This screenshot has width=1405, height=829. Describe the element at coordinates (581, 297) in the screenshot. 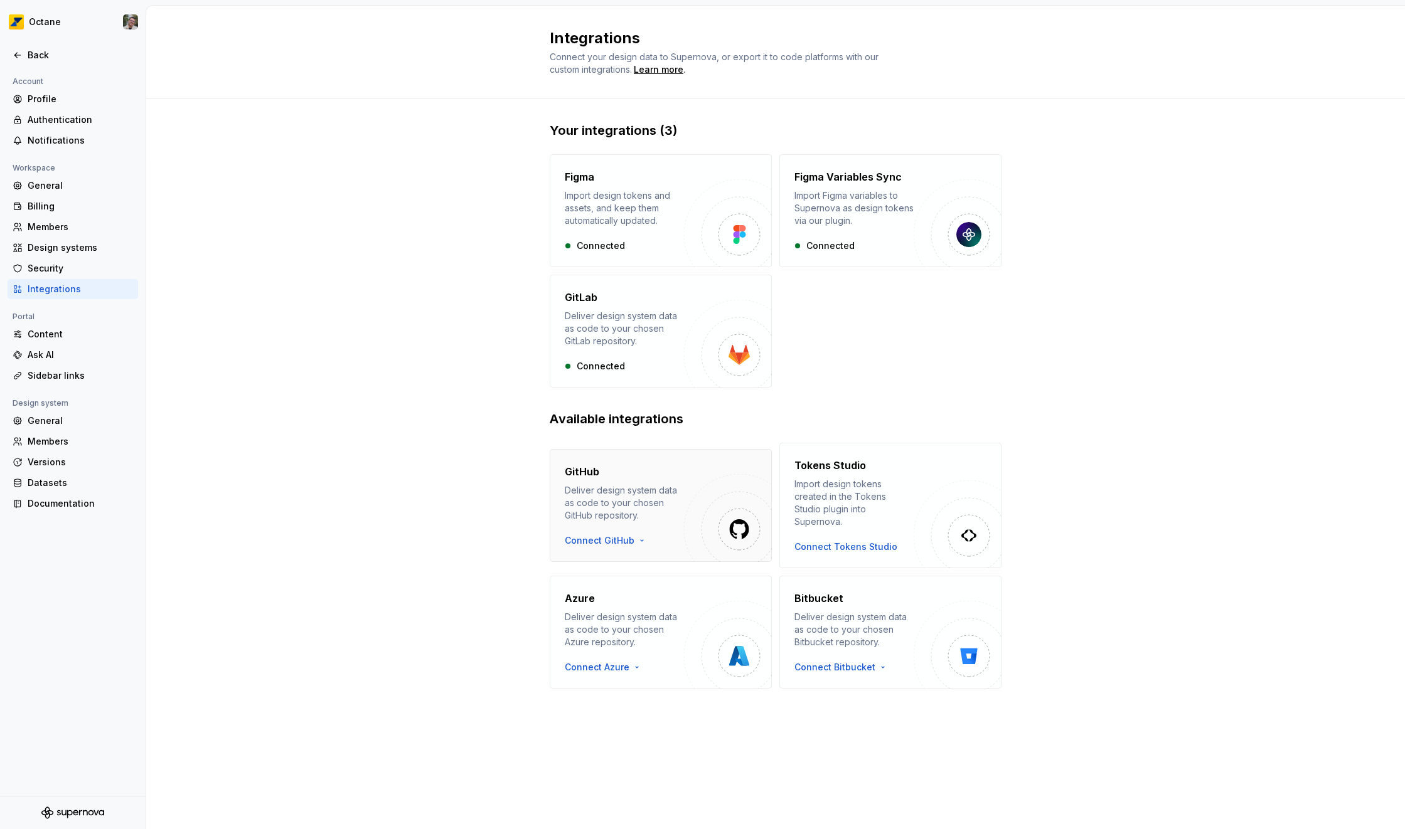

I see `h4: GitLab` at that location.